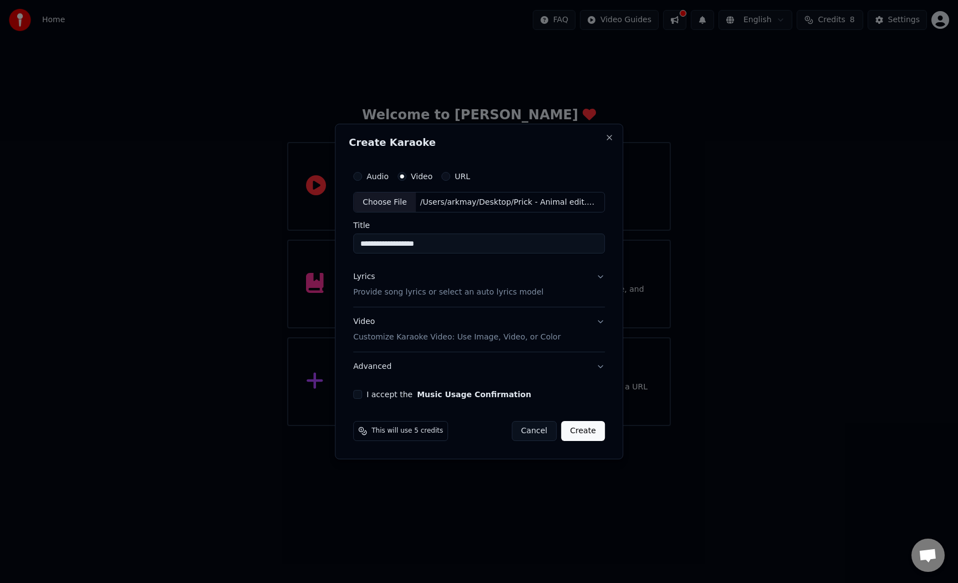 This screenshot has width=958, height=583. Describe the element at coordinates (463, 176) in the screenshot. I see `label: URL` at that location.